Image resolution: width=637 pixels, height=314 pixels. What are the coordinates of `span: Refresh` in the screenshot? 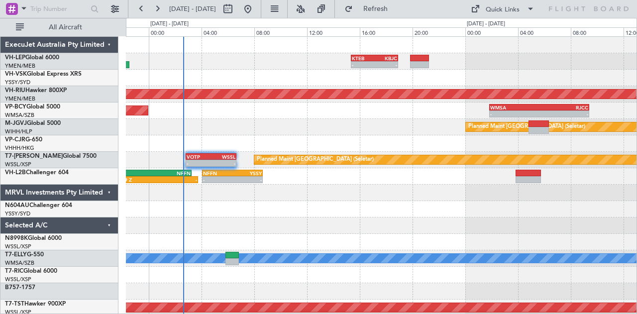 It's located at (376, 9).